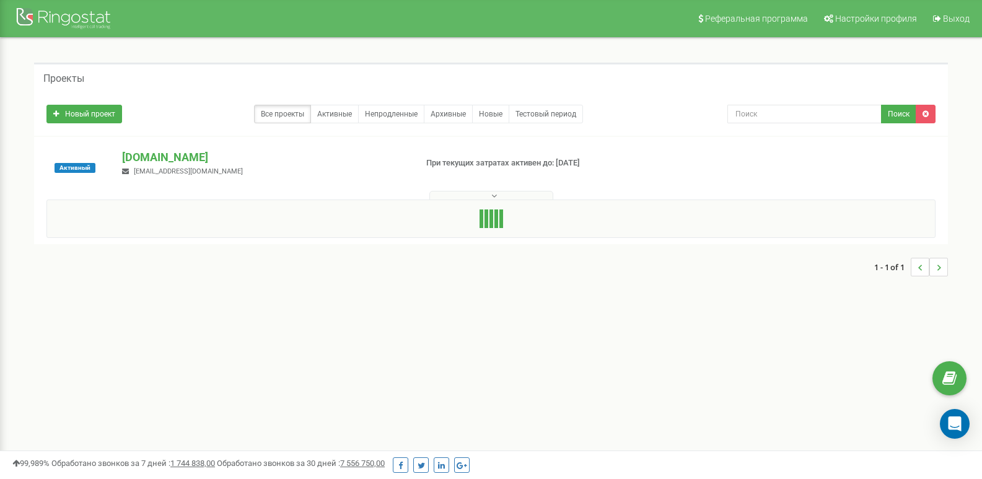 This screenshot has height=479, width=982. I want to click on a: Новый проект, so click(84, 114).